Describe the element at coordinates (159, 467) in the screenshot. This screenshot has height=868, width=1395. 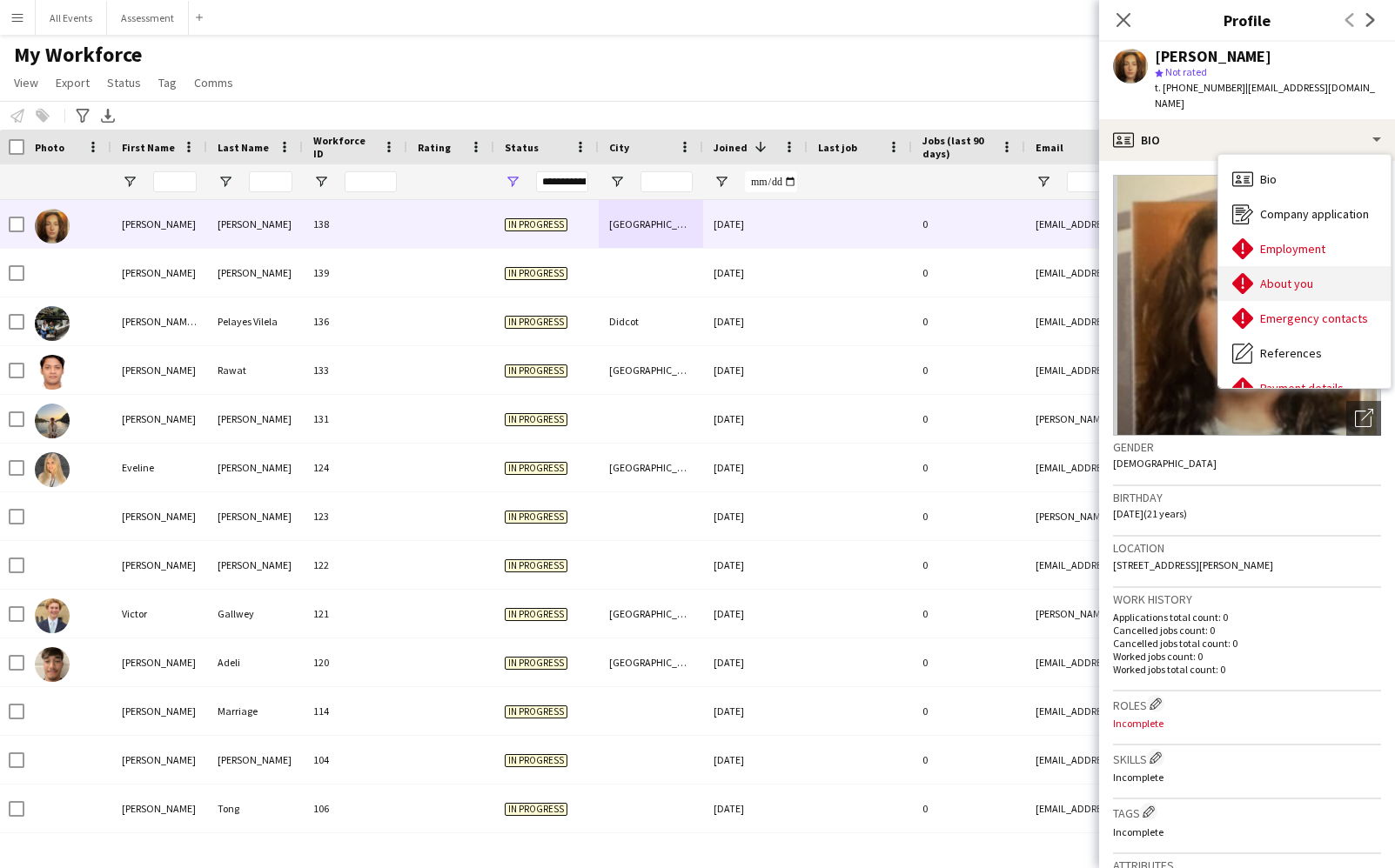
I see `div: Eveline` at that location.